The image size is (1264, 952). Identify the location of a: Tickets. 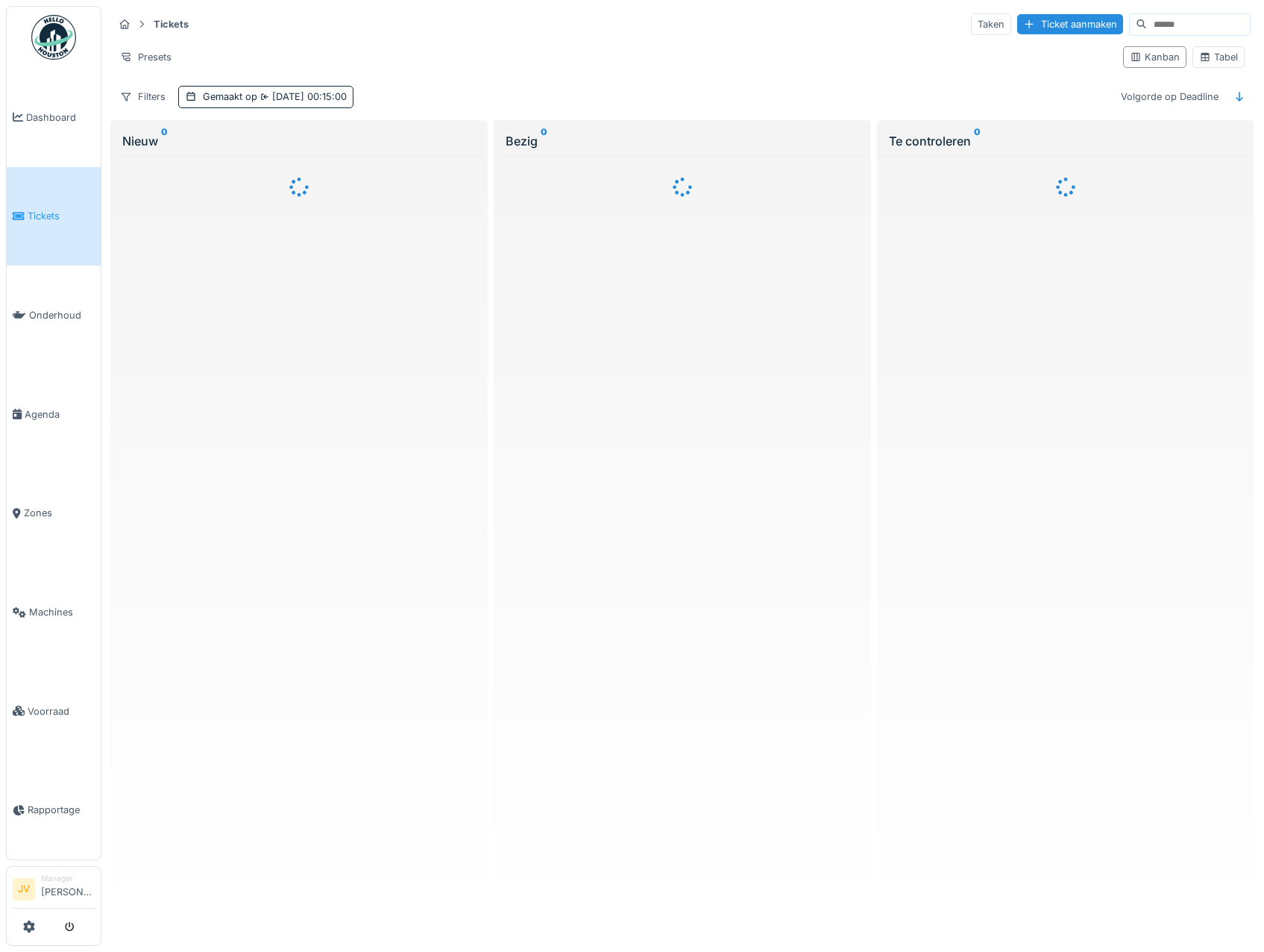
(53, 217).